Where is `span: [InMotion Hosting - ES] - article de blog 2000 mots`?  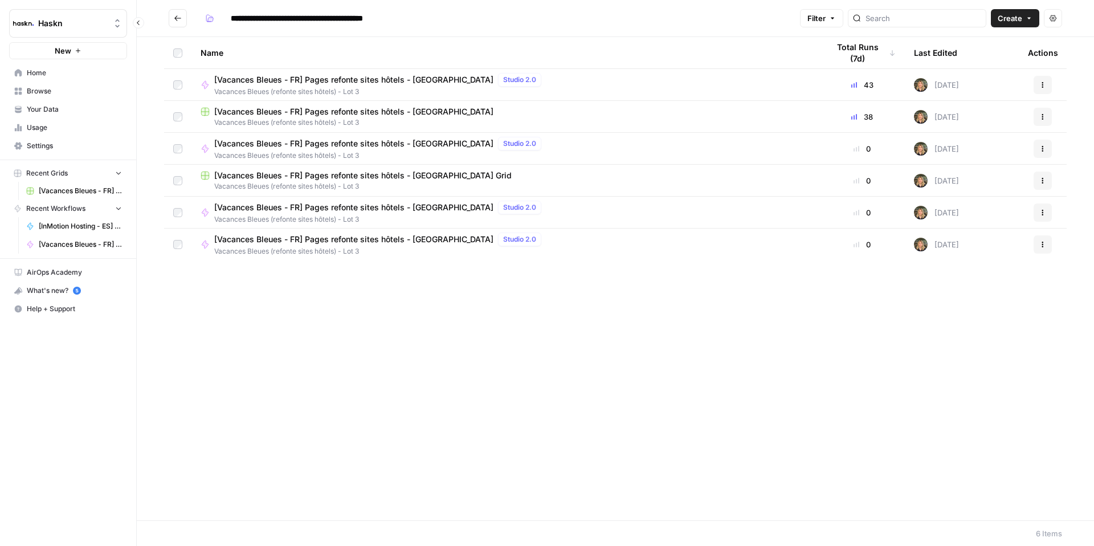
span: [InMotion Hosting - ES] - article de blog 2000 mots is located at coordinates (80, 226).